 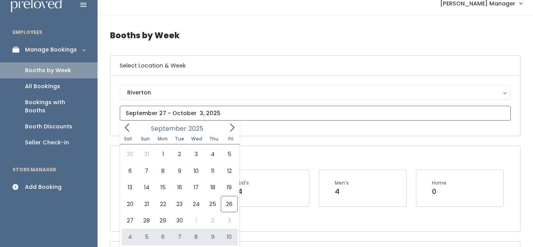 I want to click on span: Fri, so click(x=231, y=139).